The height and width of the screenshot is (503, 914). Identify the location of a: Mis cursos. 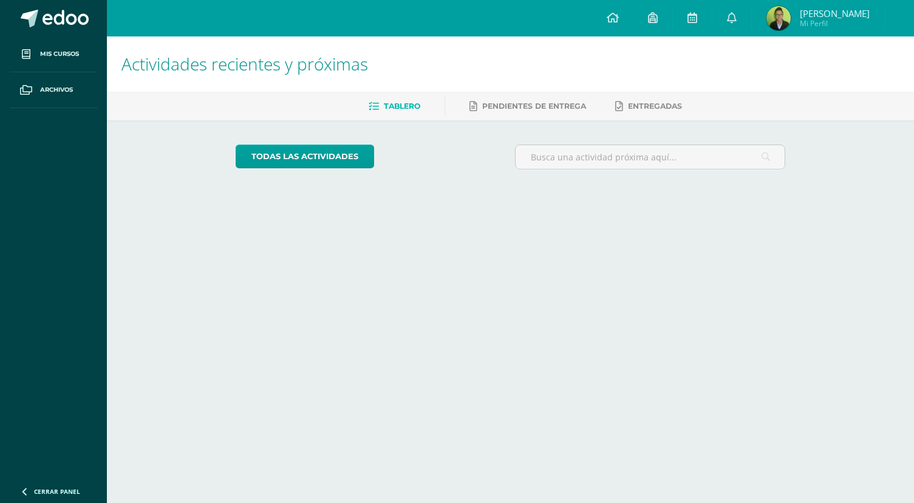
(53, 54).